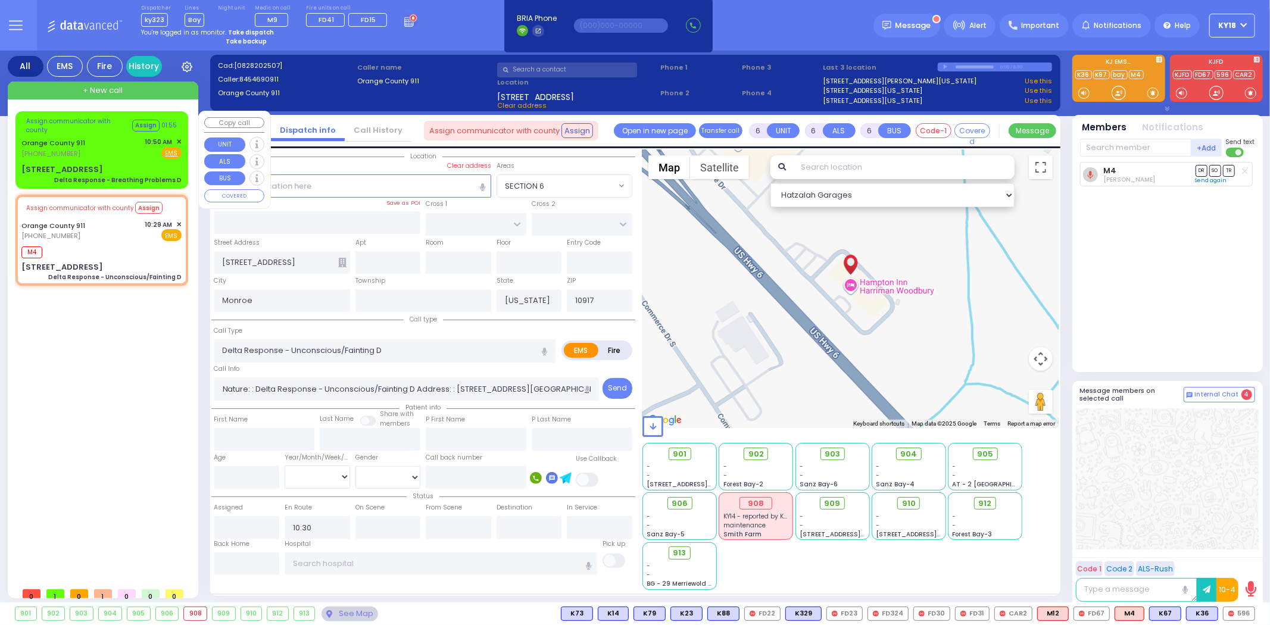  I want to click on span: 905, so click(985, 454).